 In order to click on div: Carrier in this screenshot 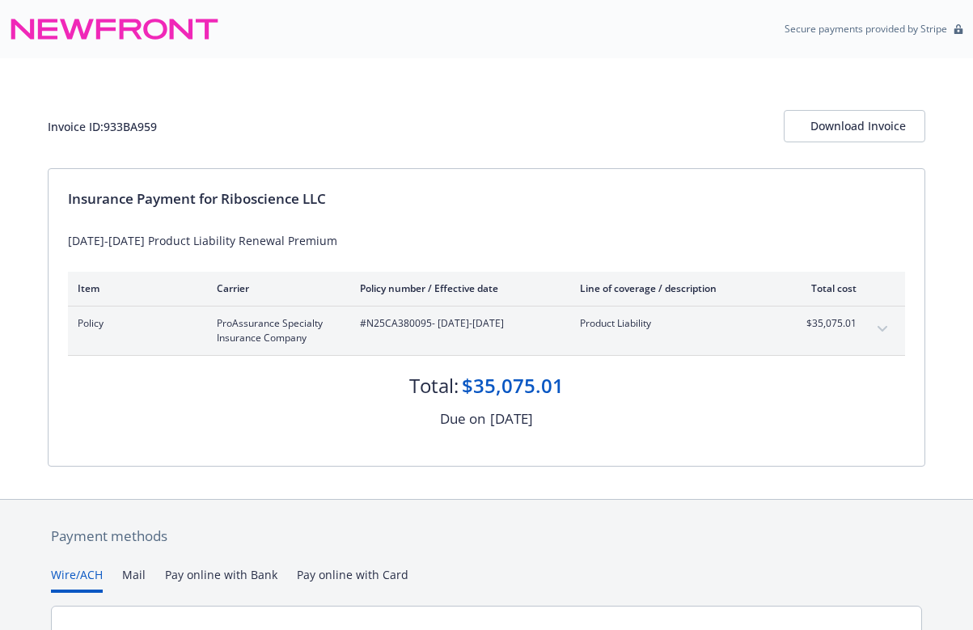, I will do `click(275, 288)`.